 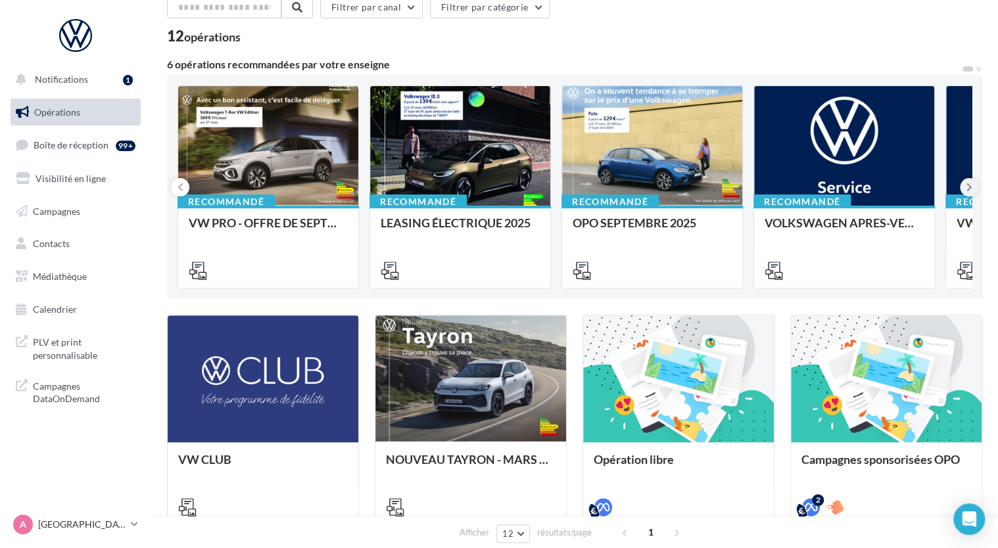 What do you see at coordinates (126, 146) in the screenshot?
I see `div: 99+` at bounding box center [126, 146].